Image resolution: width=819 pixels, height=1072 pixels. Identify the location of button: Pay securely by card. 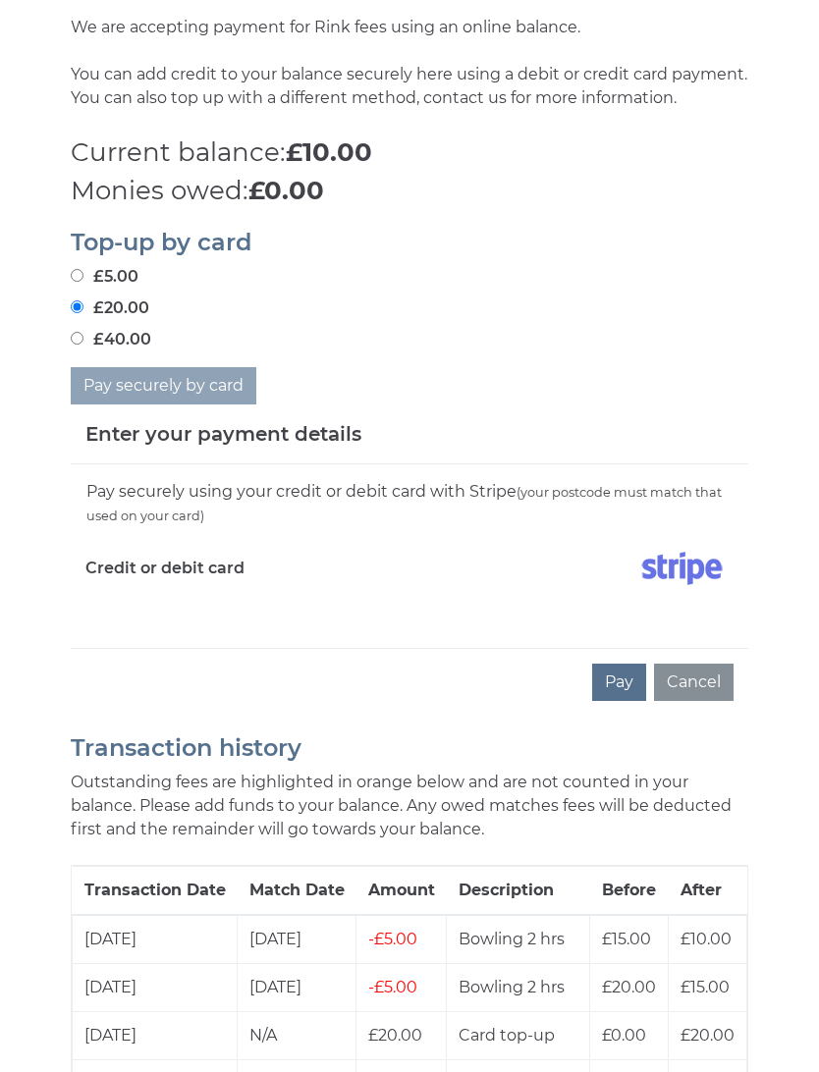
(163, 386).